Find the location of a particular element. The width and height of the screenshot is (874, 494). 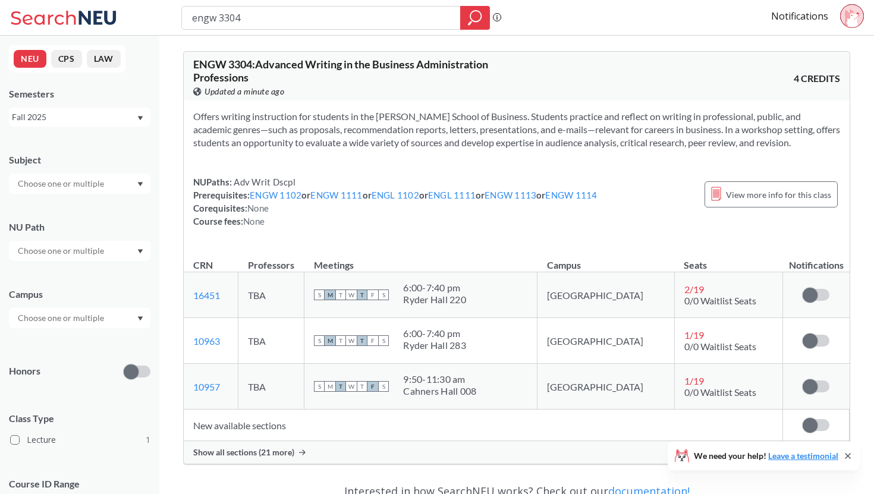

div: Show all sections (21 more) is located at coordinates (517, 453).